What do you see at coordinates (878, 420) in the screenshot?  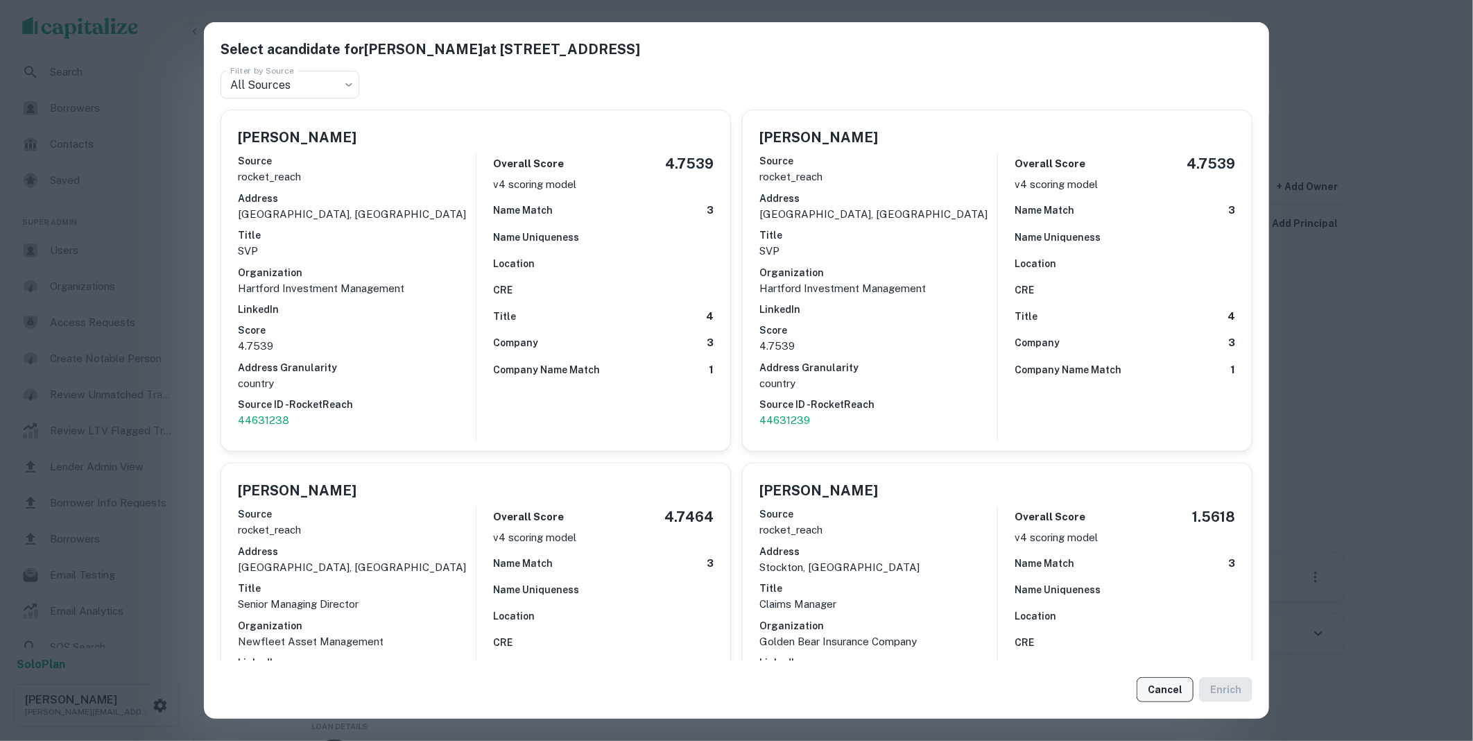 I see `p: 44631239` at bounding box center [878, 420].